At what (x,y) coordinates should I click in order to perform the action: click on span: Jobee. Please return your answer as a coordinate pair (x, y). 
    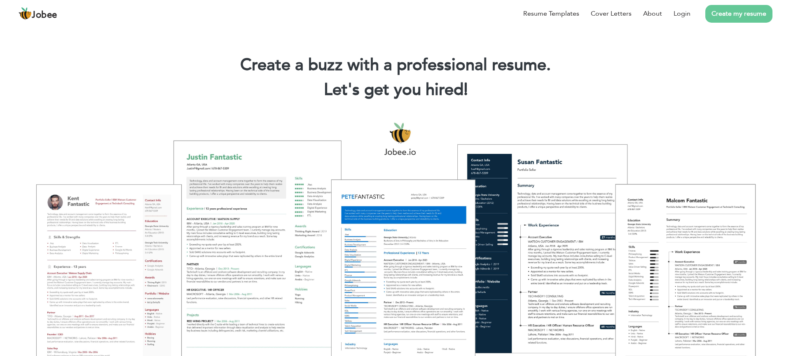
    Looking at the image, I should click on (44, 15).